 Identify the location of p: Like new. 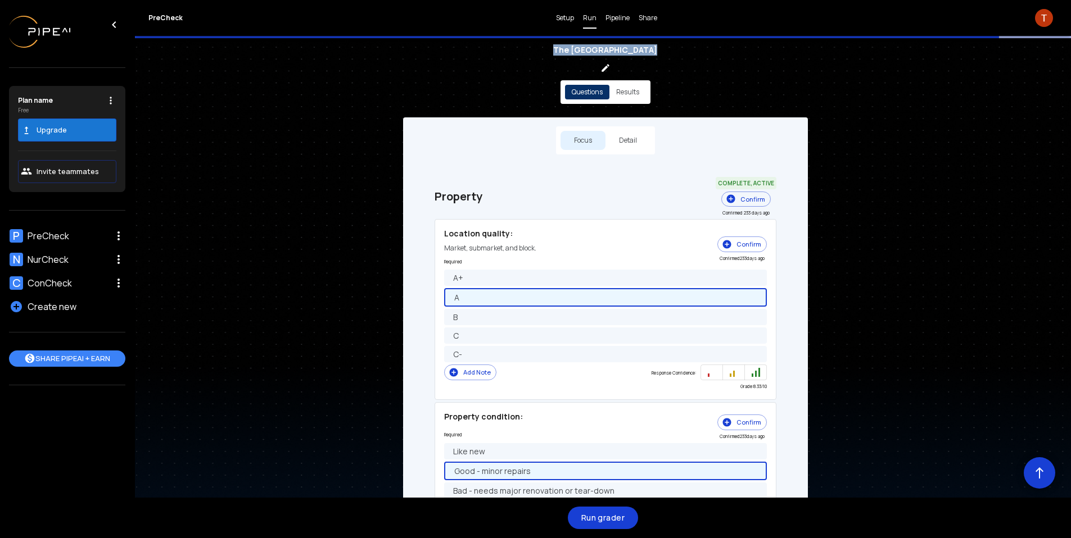
(605, 451).